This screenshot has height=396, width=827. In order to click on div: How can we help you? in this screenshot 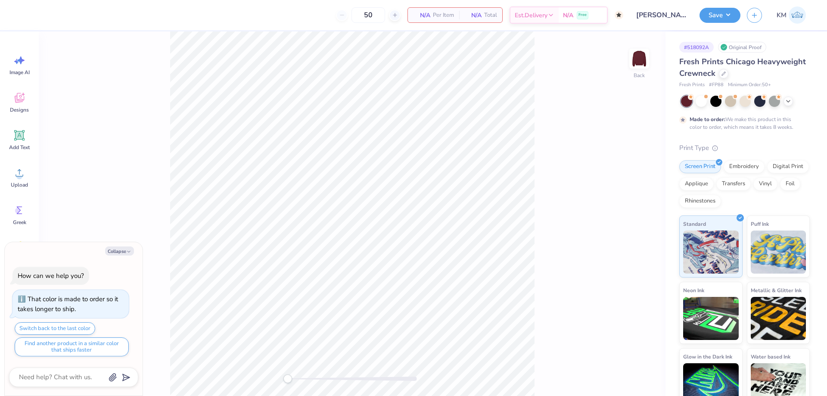, I will do `click(51, 276)`.